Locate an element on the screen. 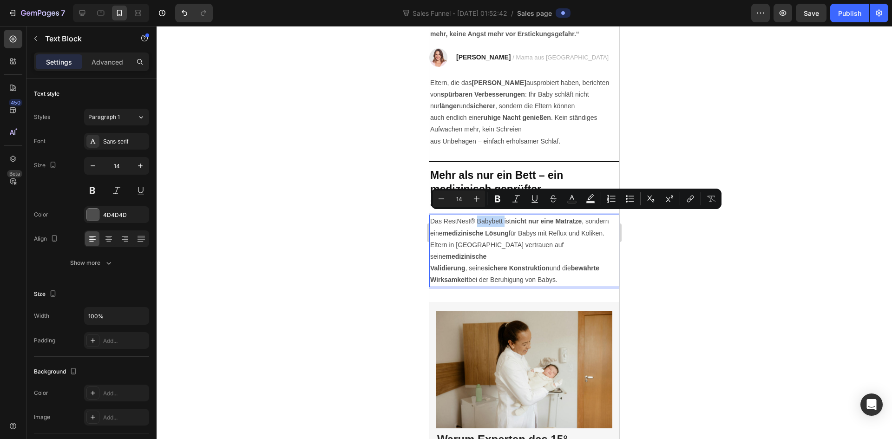 The width and height of the screenshot is (892, 439). div: 450 is located at coordinates (15, 103).